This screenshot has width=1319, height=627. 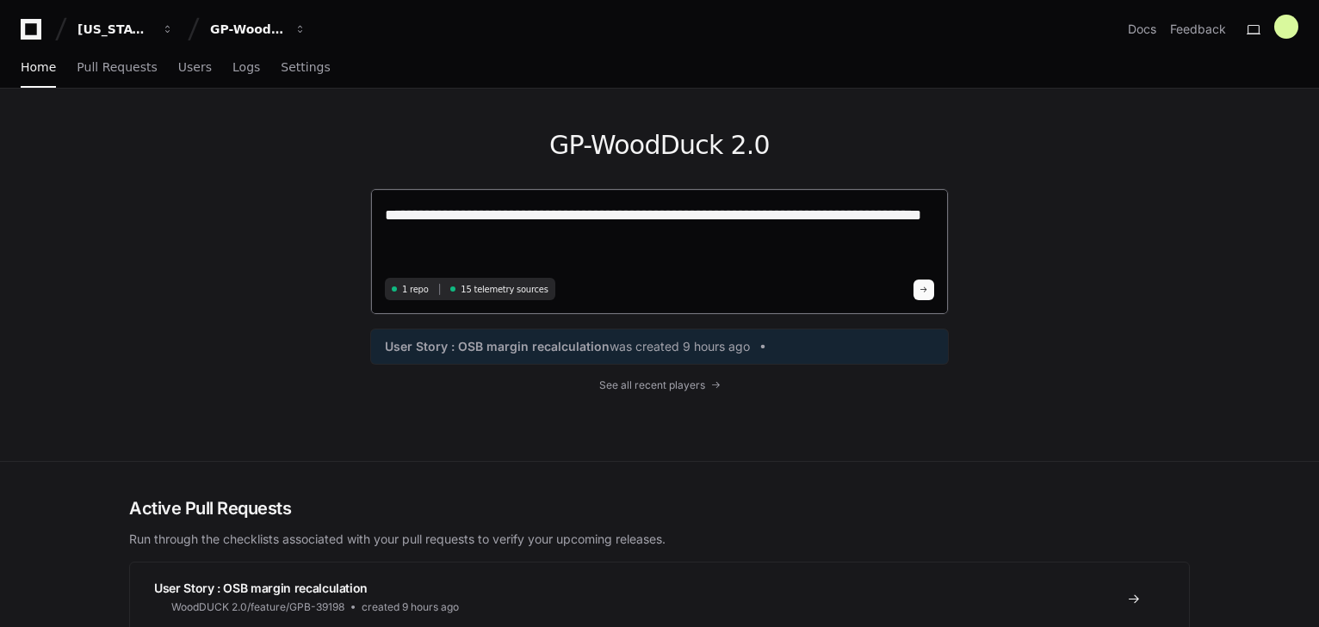 I want to click on span: Home, so click(x=38, y=67).